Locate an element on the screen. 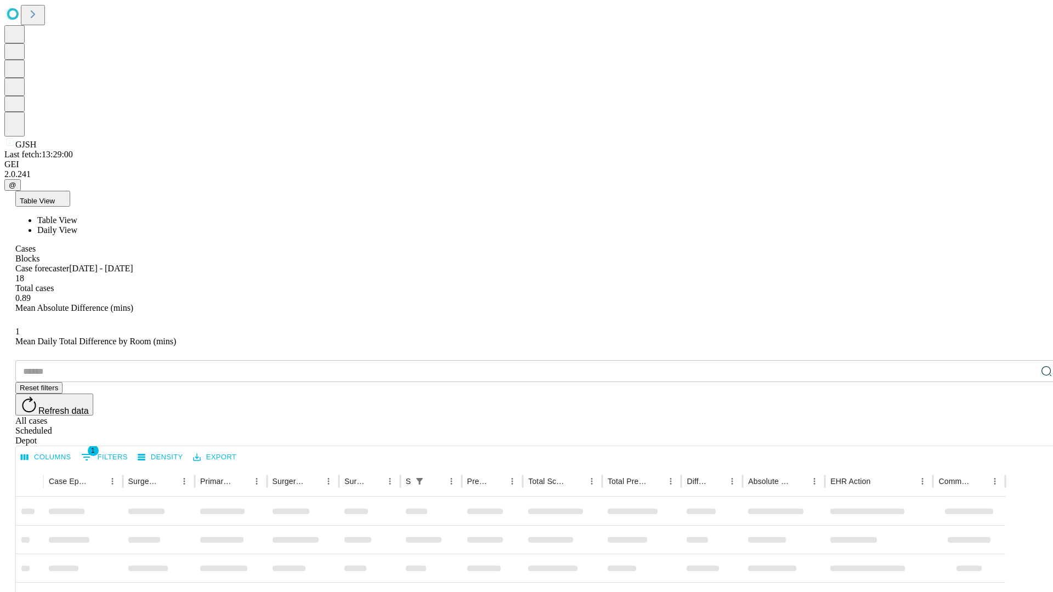 This screenshot has width=1053, height=592. span: Mean Daily Total Difference by Room (mins) is located at coordinates (95, 341).